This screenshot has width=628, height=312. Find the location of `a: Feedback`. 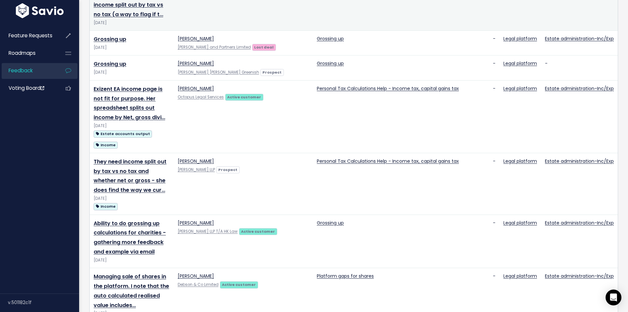

a: Feedback is located at coordinates (28, 71).